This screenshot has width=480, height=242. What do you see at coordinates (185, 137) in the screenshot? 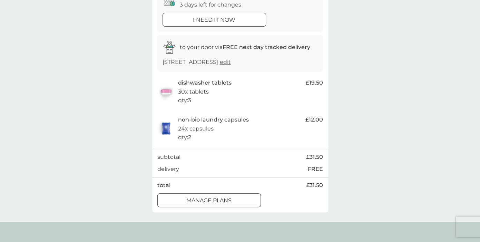
I see `p: qty : 2` at bounding box center [185, 137].